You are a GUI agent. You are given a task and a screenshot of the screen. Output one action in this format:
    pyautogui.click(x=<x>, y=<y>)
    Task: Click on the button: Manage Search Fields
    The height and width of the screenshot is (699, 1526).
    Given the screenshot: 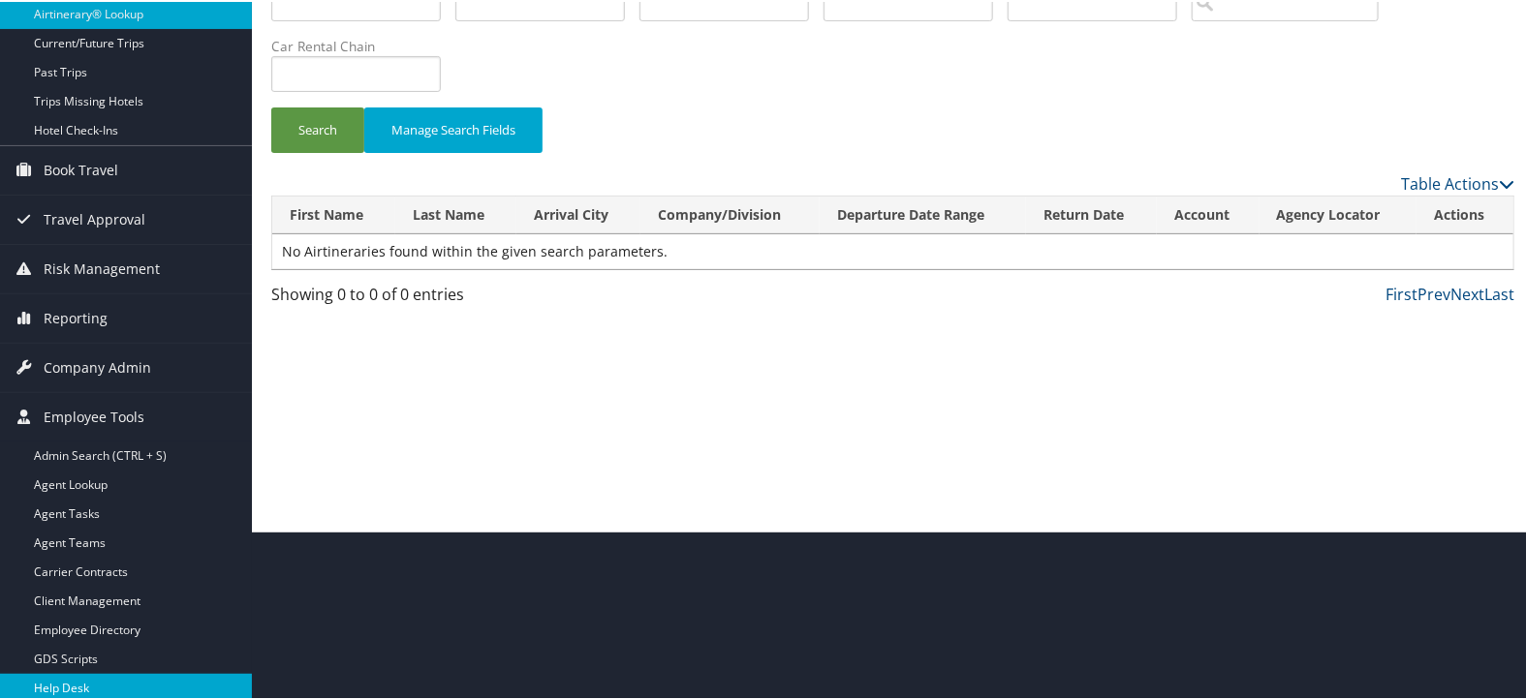 What is the action you would take?
    pyautogui.click(x=453, y=128)
    